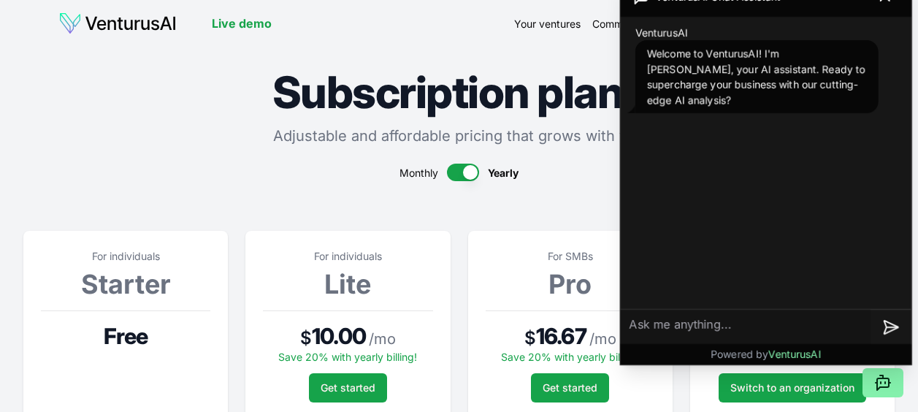 The height and width of the screenshot is (412, 918). I want to click on span: Yearly, so click(503, 172).